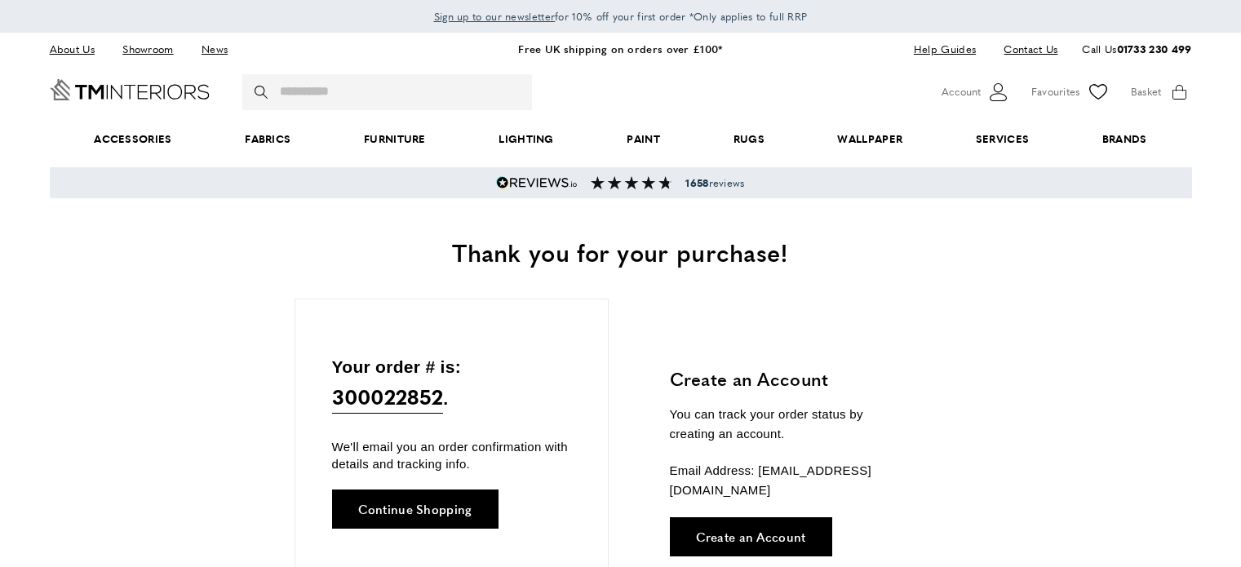  I want to click on img: Reviews.io 5 stars, so click(537, 183).